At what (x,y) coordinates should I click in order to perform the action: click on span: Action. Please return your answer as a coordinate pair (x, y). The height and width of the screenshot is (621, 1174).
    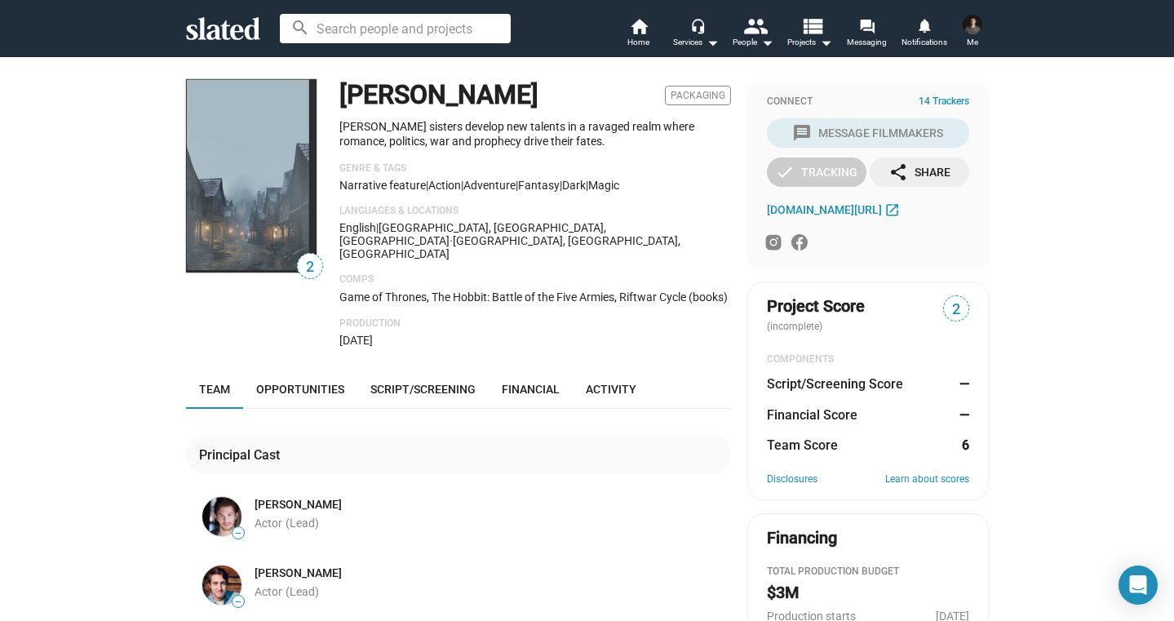
    Looking at the image, I should click on (445, 185).